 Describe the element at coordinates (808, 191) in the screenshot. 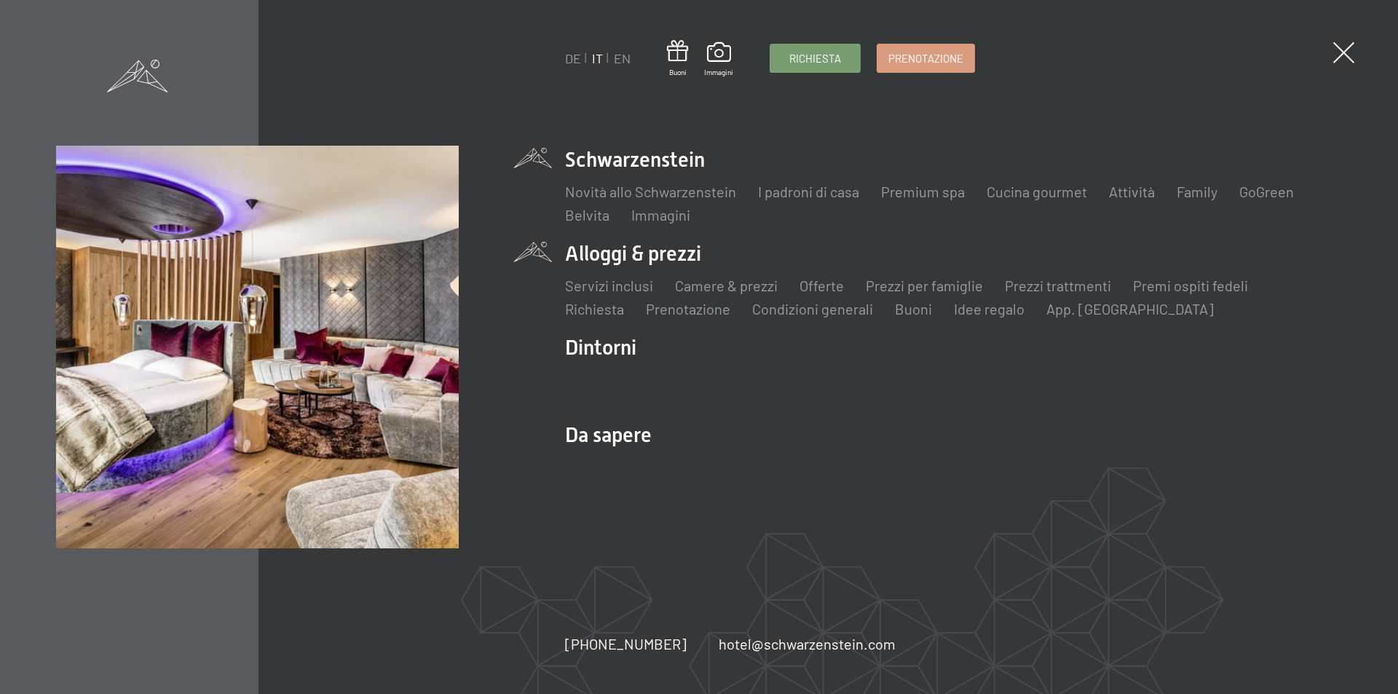

I see `a: I padroni di casa` at that location.